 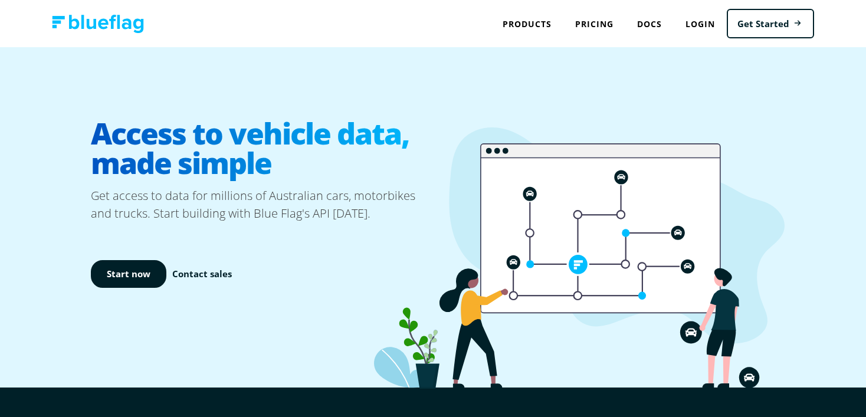 What do you see at coordinates (771, 24) in the screenshot?
I see `a: Get Started` at bounding box center [771, 24].